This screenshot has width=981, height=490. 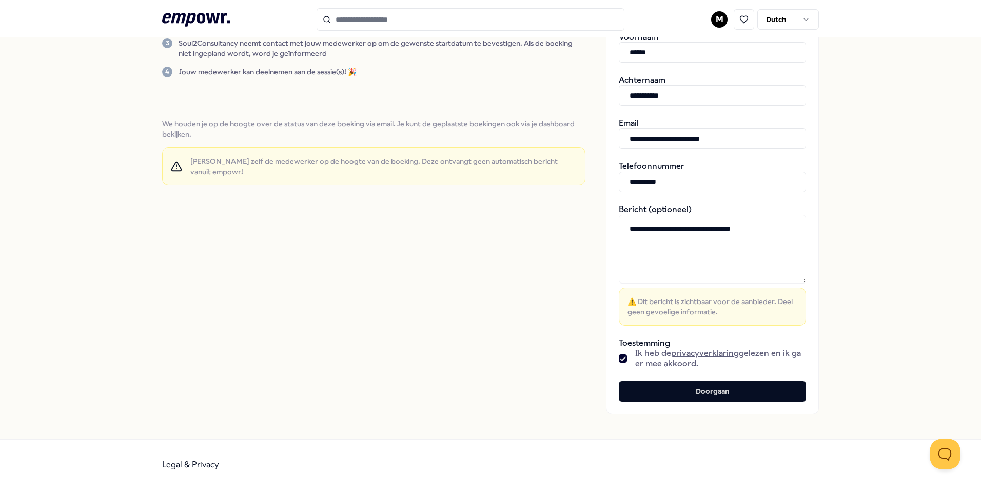 I want to click on button: Doorgaan, so click(x=712, y=391).